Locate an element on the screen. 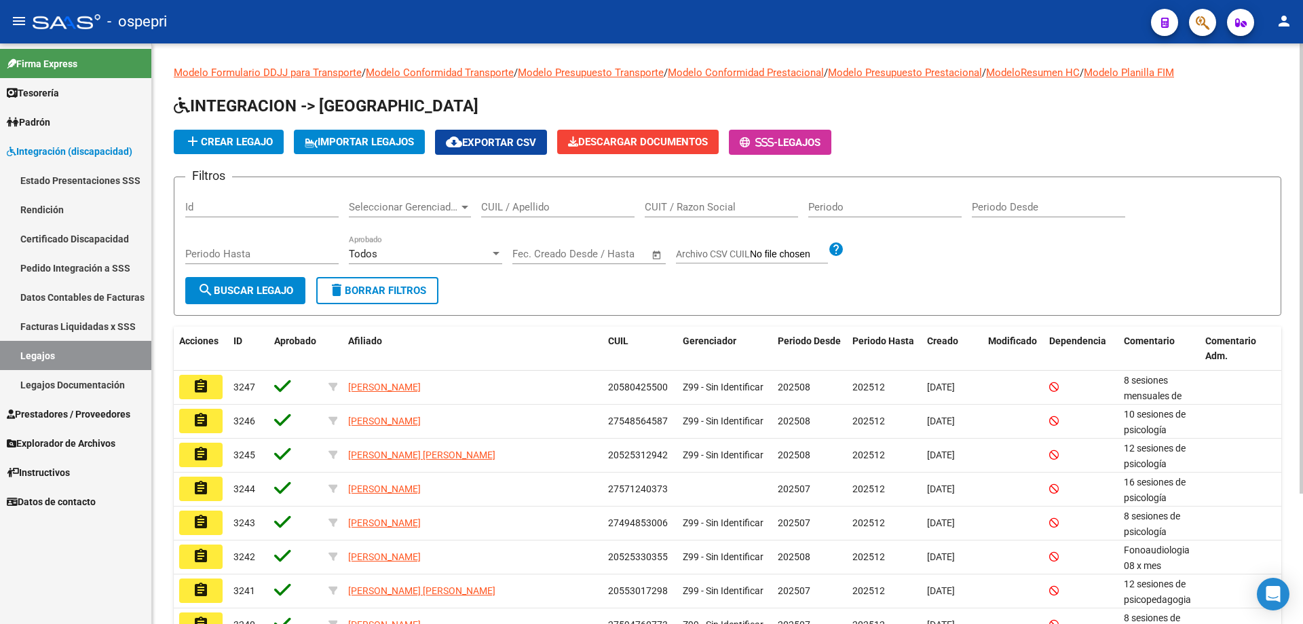  a: Modelo Conformidad Prestacional is located at coordinates (746, 73).